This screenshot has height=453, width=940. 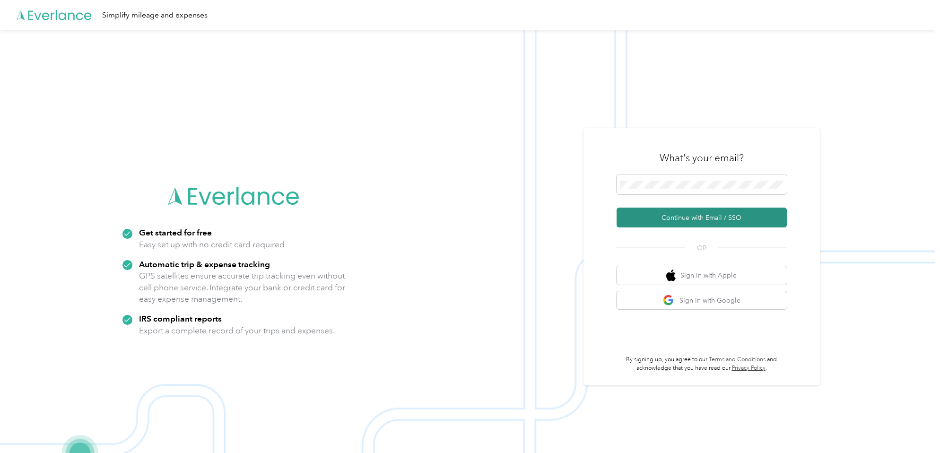 What do you see at coordinates (702, 364) in the screenshot?
I see `p: By signing up, you agree to our and acknowledge that you have read our .` at bounding box center [702, 364].